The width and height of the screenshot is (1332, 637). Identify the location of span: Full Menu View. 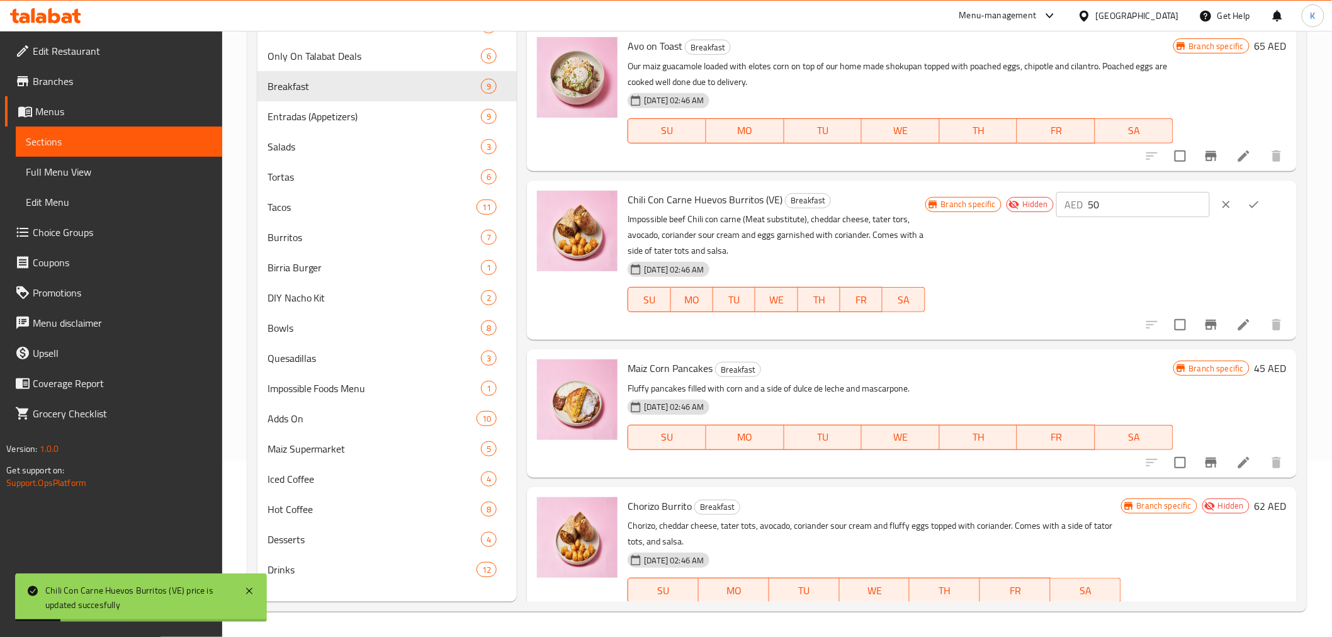
(119, 172).